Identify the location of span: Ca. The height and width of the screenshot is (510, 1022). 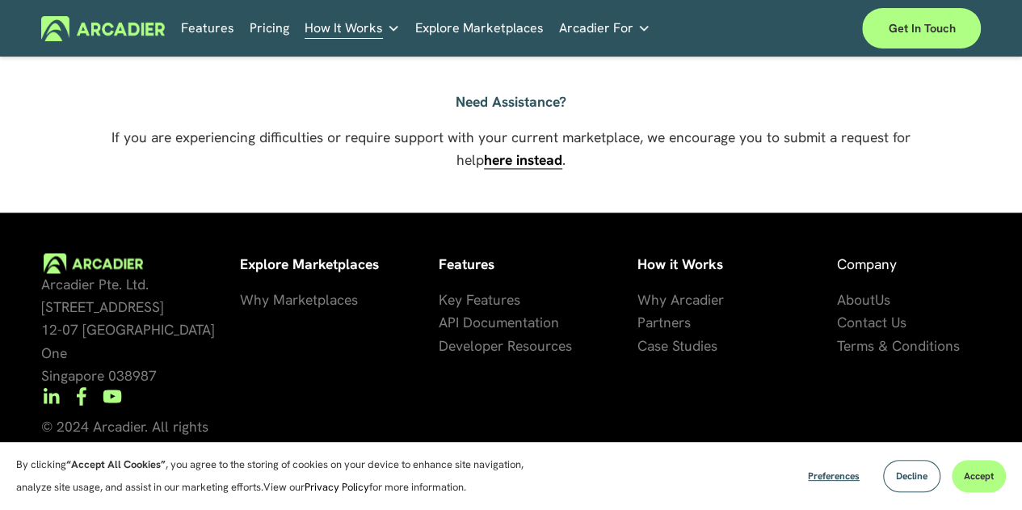
(645, 344).